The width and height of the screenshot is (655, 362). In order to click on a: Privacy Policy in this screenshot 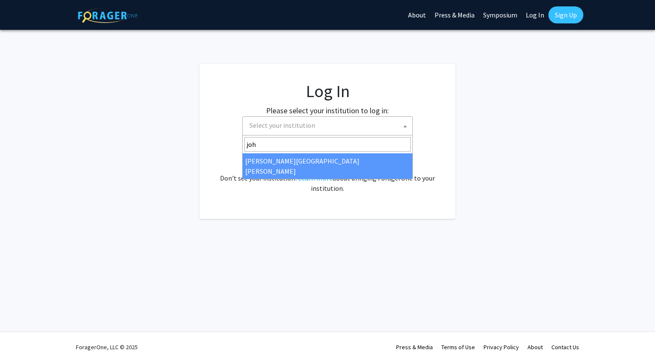, I will do `click(501, 347)`.